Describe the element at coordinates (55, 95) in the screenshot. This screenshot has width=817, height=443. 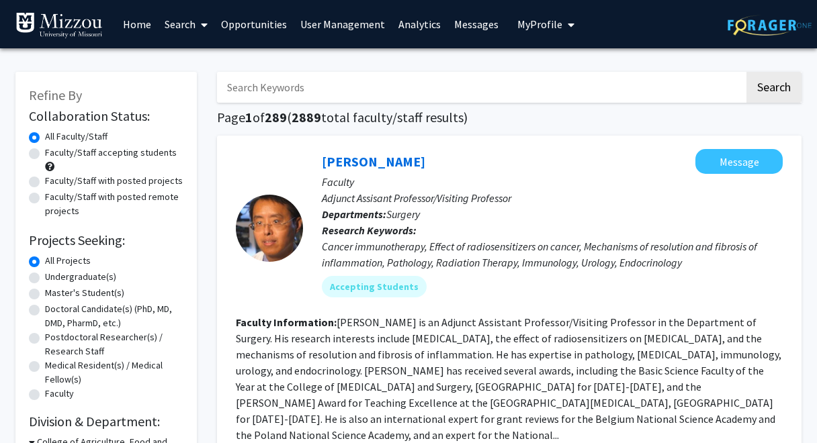
I see `span: Refine By` at that location.